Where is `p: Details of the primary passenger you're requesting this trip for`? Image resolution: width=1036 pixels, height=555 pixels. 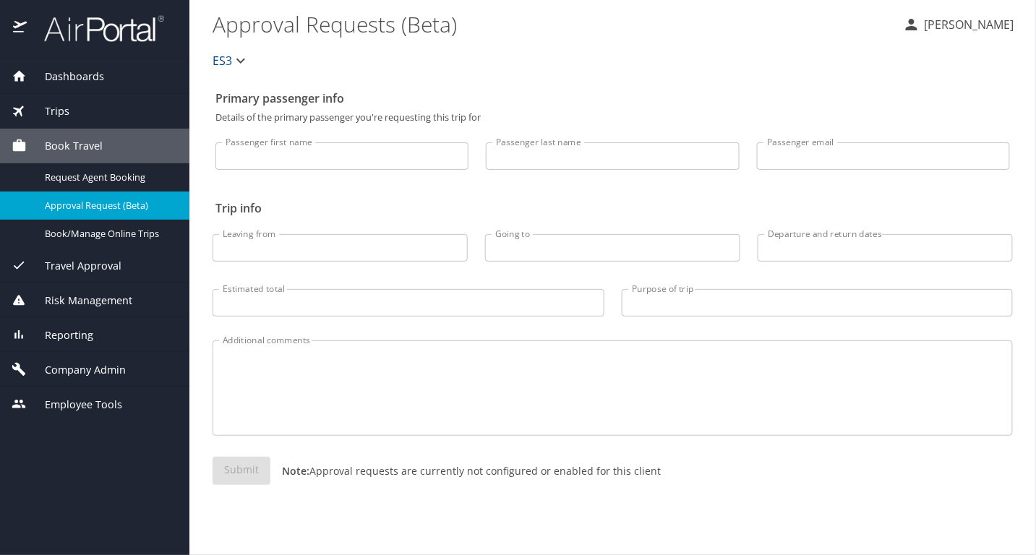 p: Details of the primary passenger you're requesting this trip for is located at coordinates (612, 117).